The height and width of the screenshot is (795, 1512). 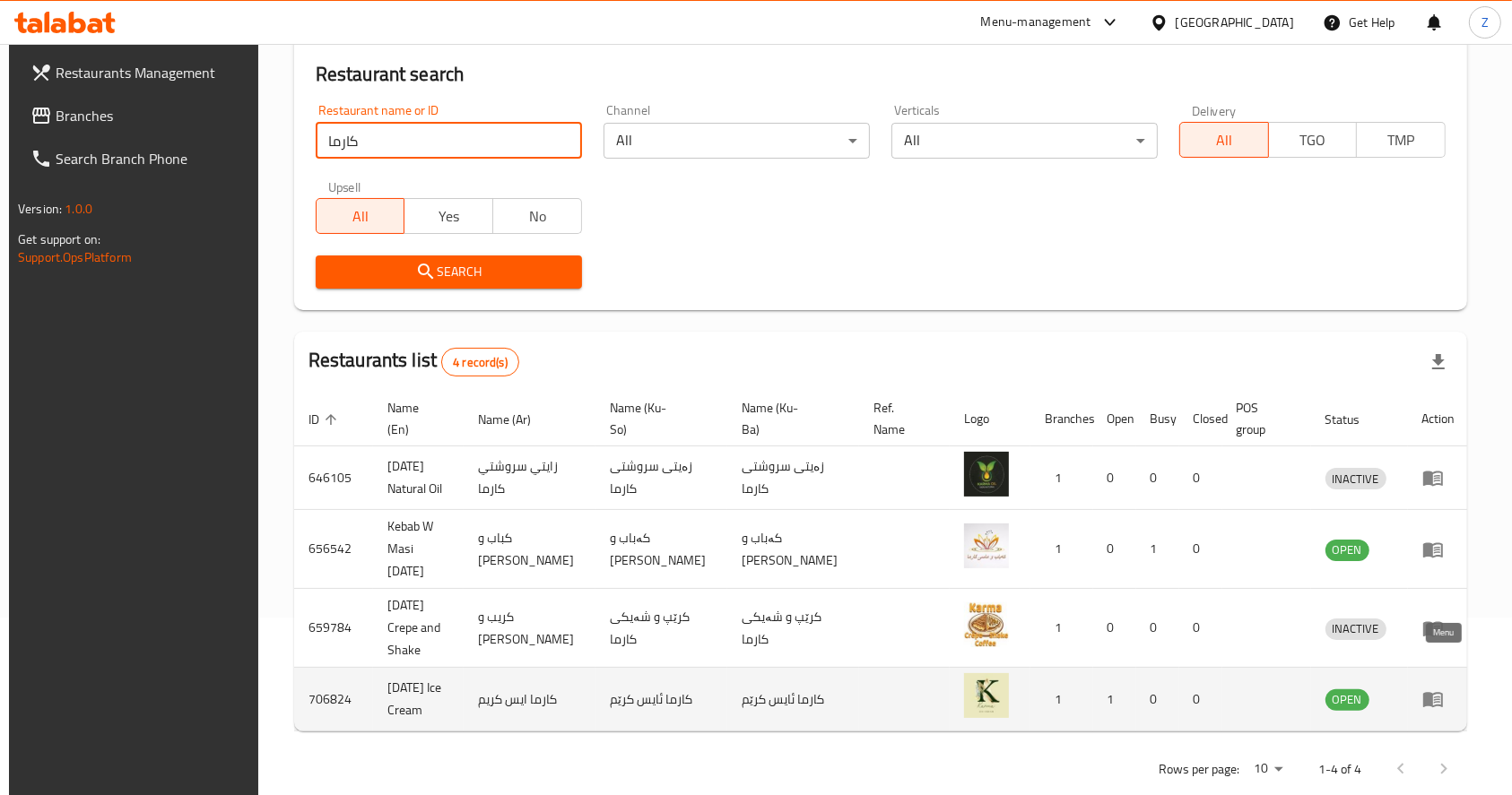 I want to click on a: Support.OpsPlatform, so click(x=75, y=257).